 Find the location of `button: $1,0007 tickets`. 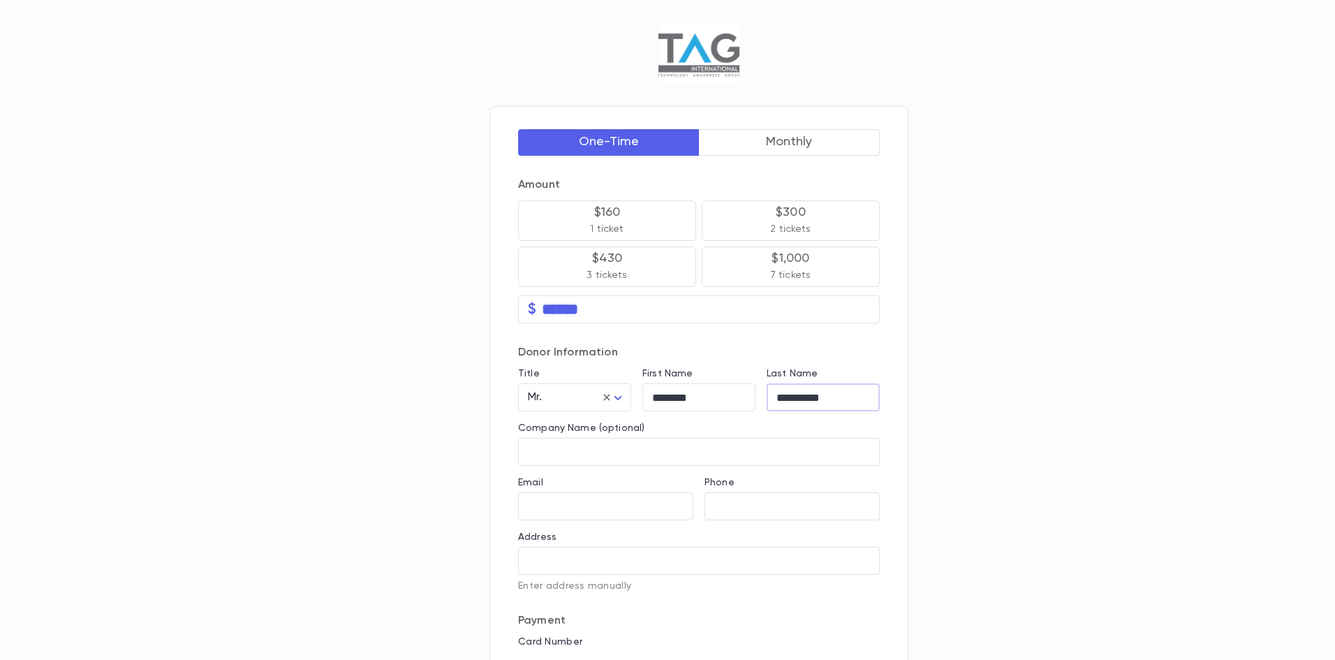

button: $1,0007 tickets is located at coordinates (790, 267).